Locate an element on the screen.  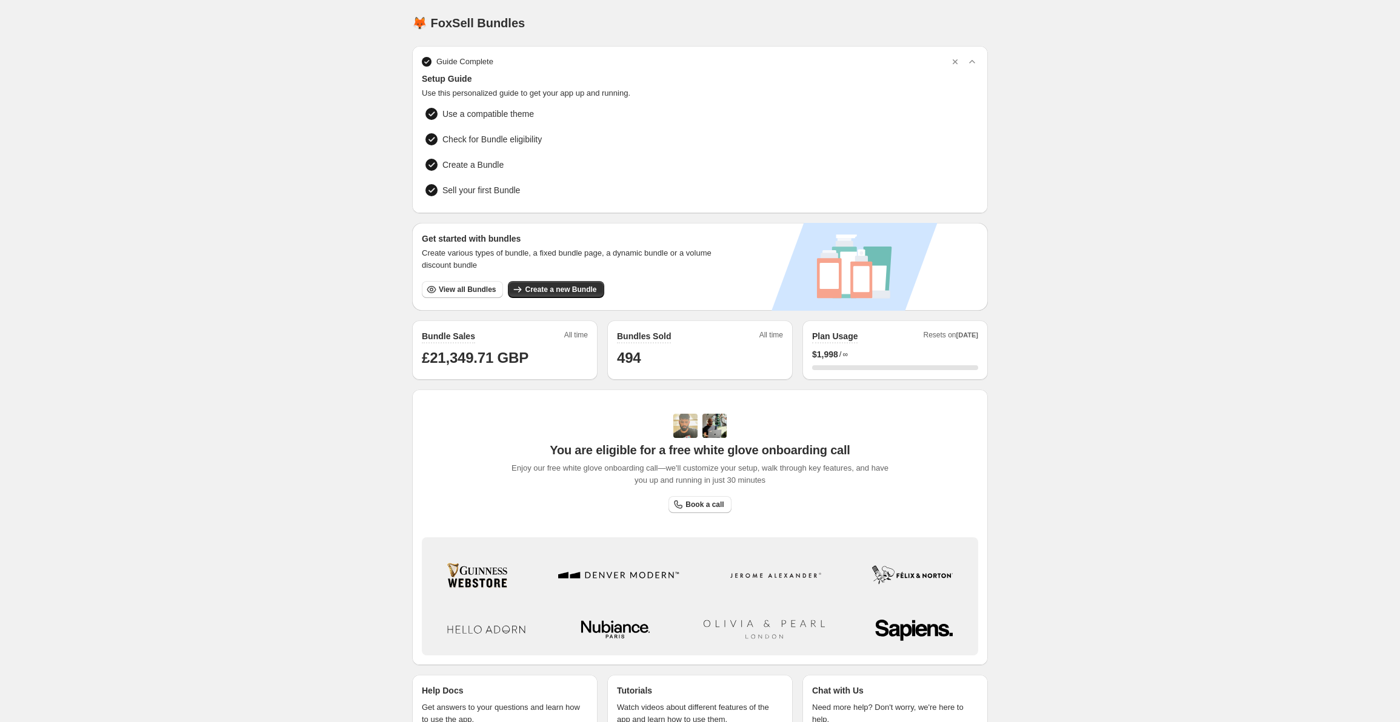
h1: £21,349.71 GBP is located at coordinates (505, 358).